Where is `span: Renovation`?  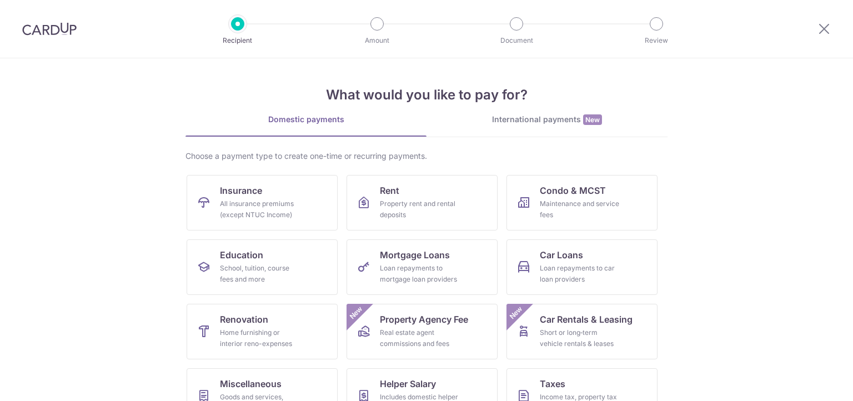
span: Renovation is located at coordinates (244, 319).